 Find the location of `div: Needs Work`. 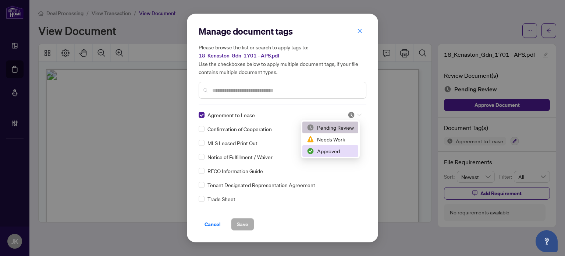

div: Needs Work is located at coordinates (330, 139).